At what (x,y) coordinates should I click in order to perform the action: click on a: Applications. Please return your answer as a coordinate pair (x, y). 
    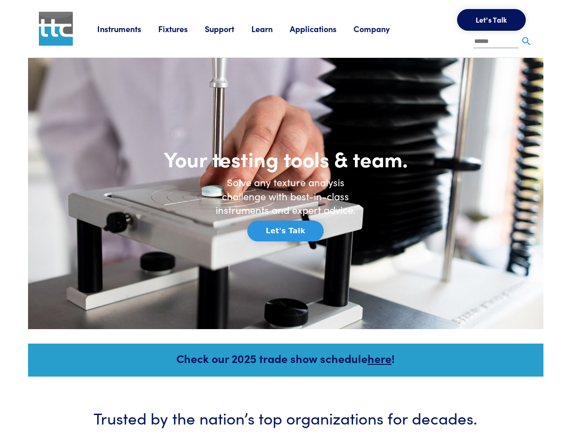
    Looking at the image, I should click on (321, 28).